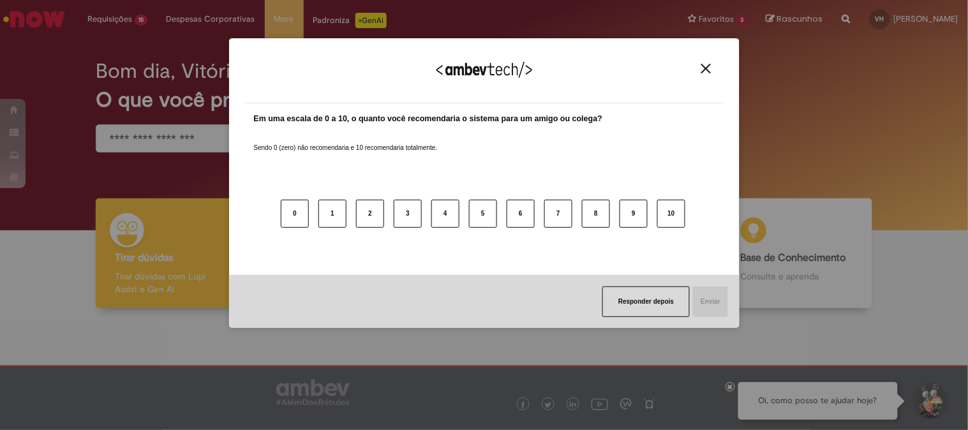  Describe the element at coordinates (408, 214) in the screenshot. I see `button: 3` at that location.